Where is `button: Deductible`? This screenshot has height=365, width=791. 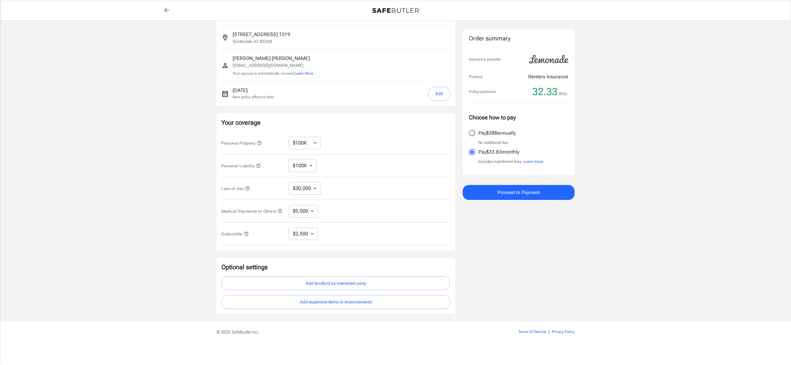 button: Deductible is located at coordinates (235, 234).